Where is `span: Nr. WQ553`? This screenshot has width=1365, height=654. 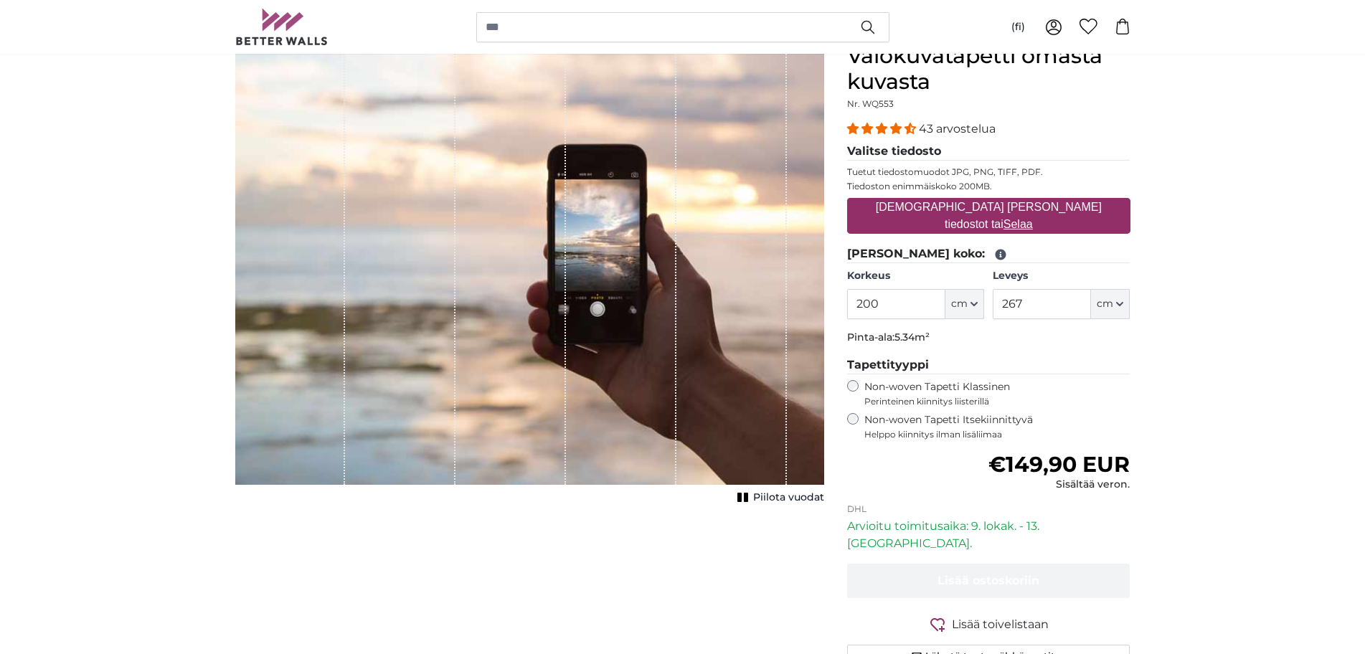
span: Nr. WQ553 is located at coordinates (870, 103).